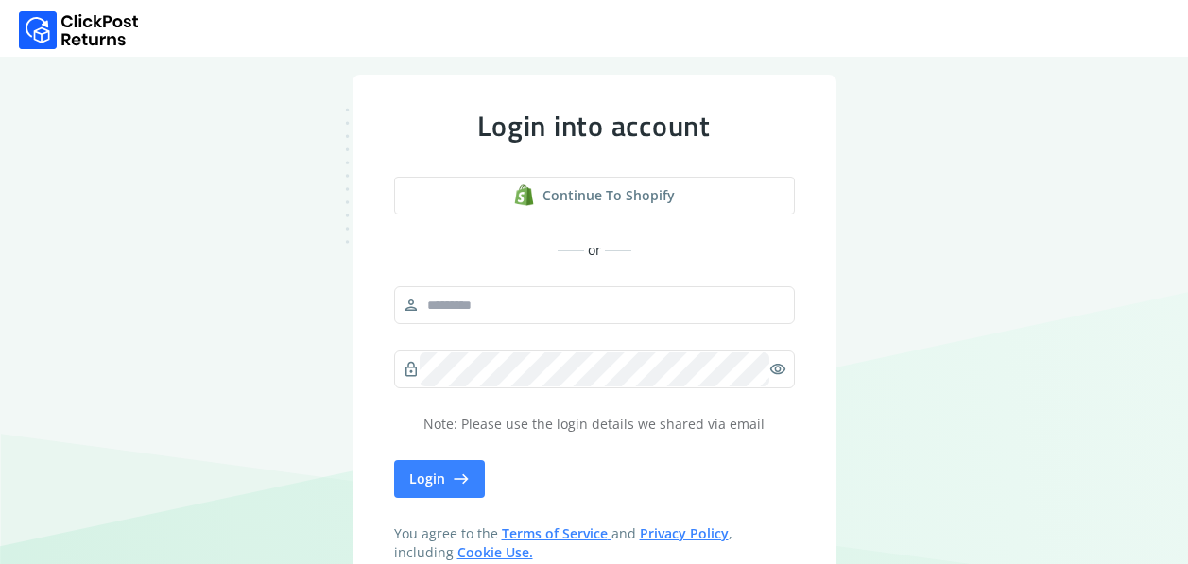 The height and width of the screenshot is (564, 1188). I want to click on a: Cookie Use., so click(495, 552).